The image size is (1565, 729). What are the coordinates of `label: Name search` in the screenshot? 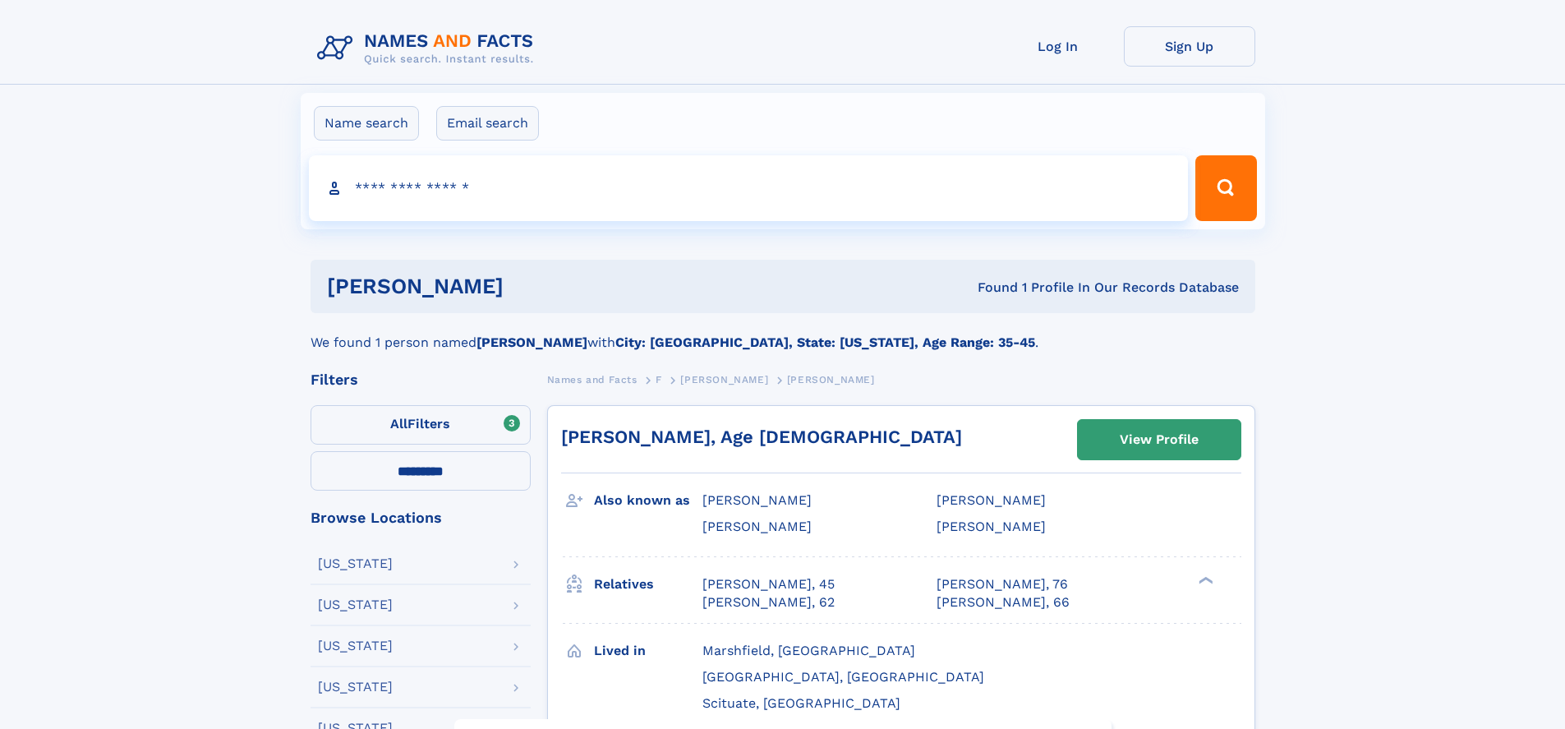 It's located at (366, 123).